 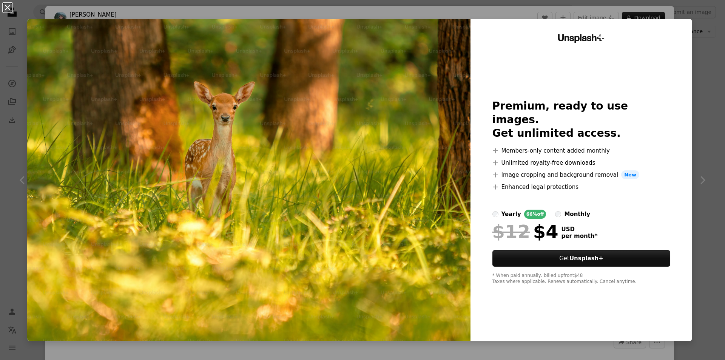 I want to click on li: Unlimited royalty-free downloads, so click(x=582, y=163).